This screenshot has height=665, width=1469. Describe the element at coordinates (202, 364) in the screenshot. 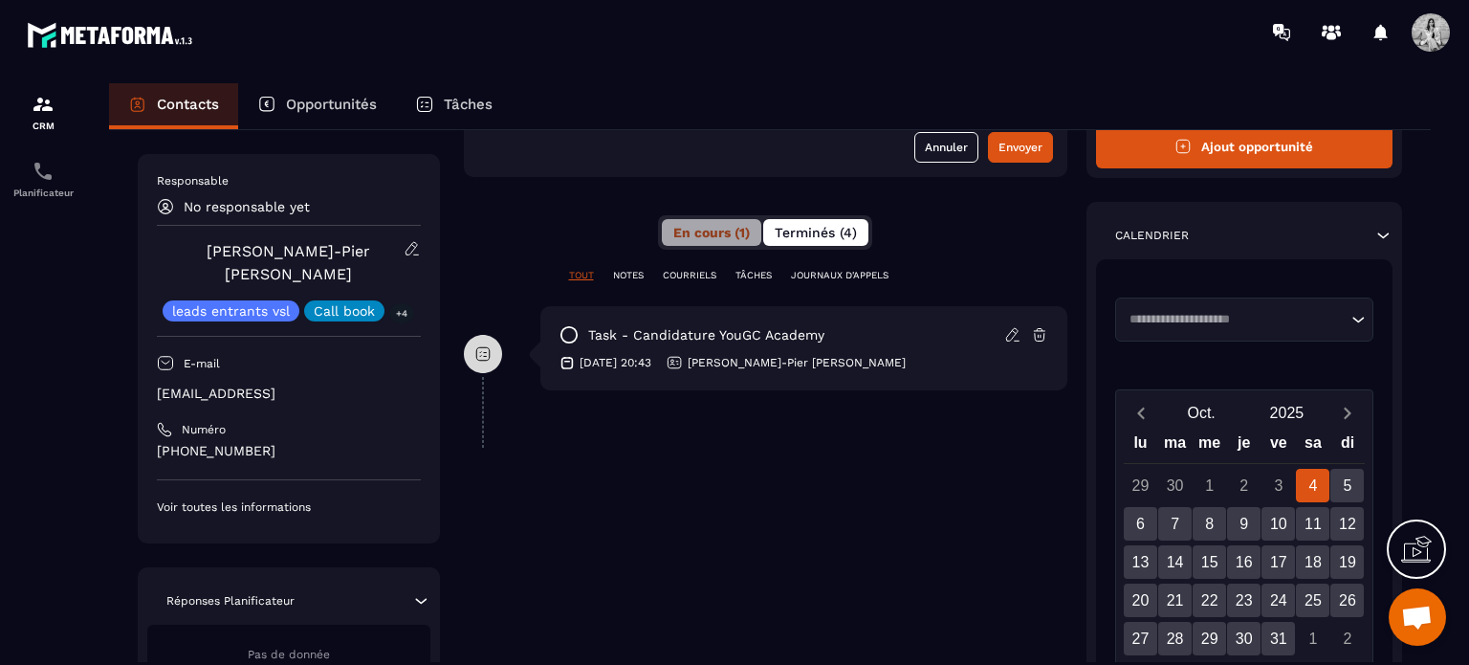

I see `p: E-mail` at that location.